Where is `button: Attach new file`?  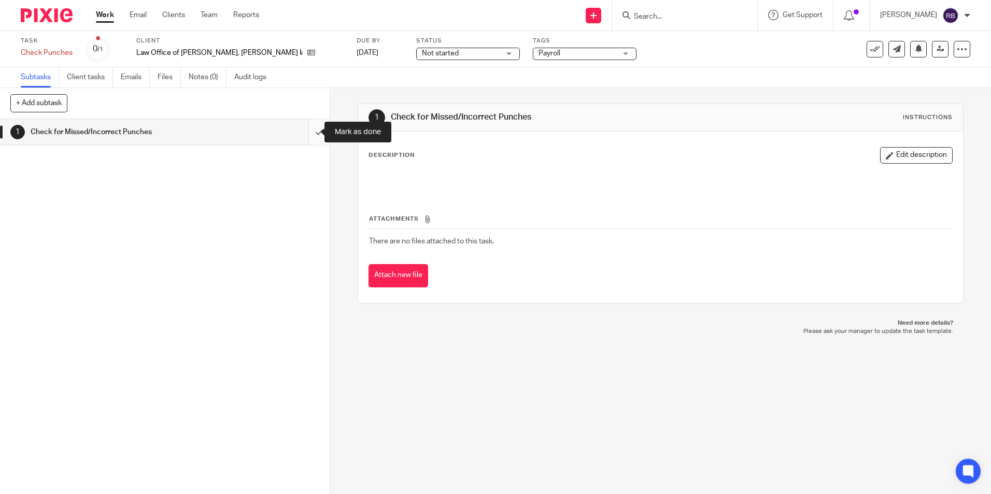
button: Attach new file is located at coordinates (398, 276).